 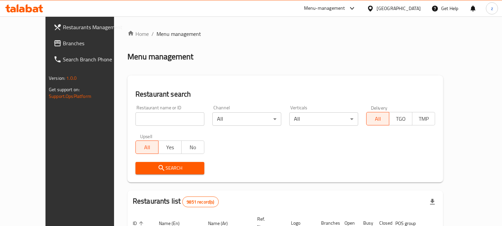 What do you see at coordinates (433, 201) in the screenshot?
I see `div: Export file` at bounding box center [433, 201].